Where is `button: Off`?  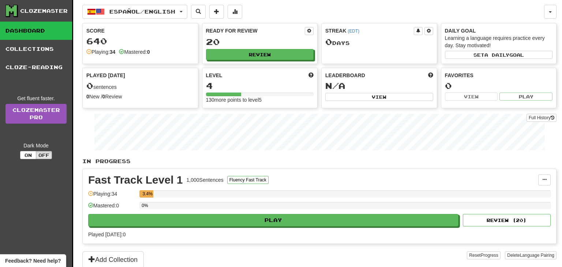 button: Off is located at coordinates (44, 155).